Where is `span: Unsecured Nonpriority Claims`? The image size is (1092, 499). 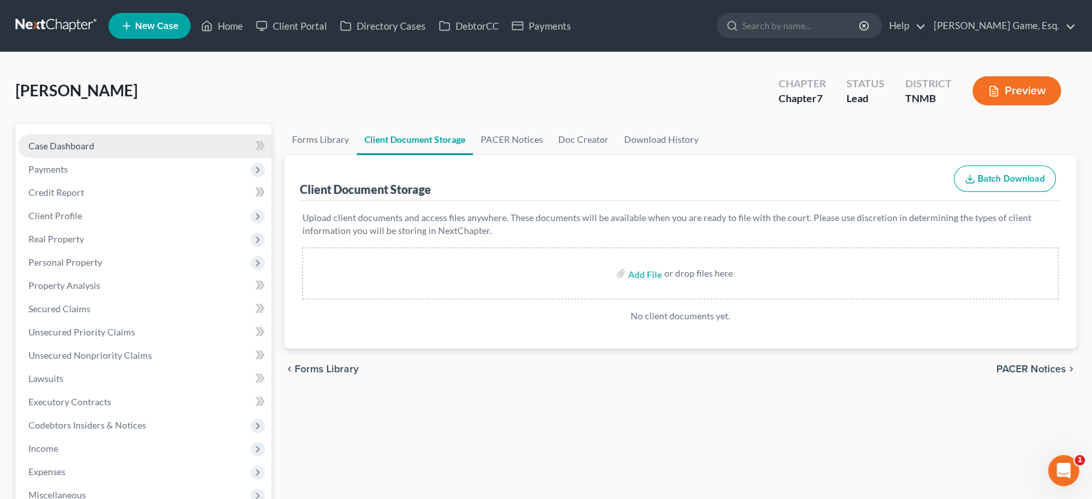 span: Unsecured Nonpriority Claims is located at coordinates (90, 355).